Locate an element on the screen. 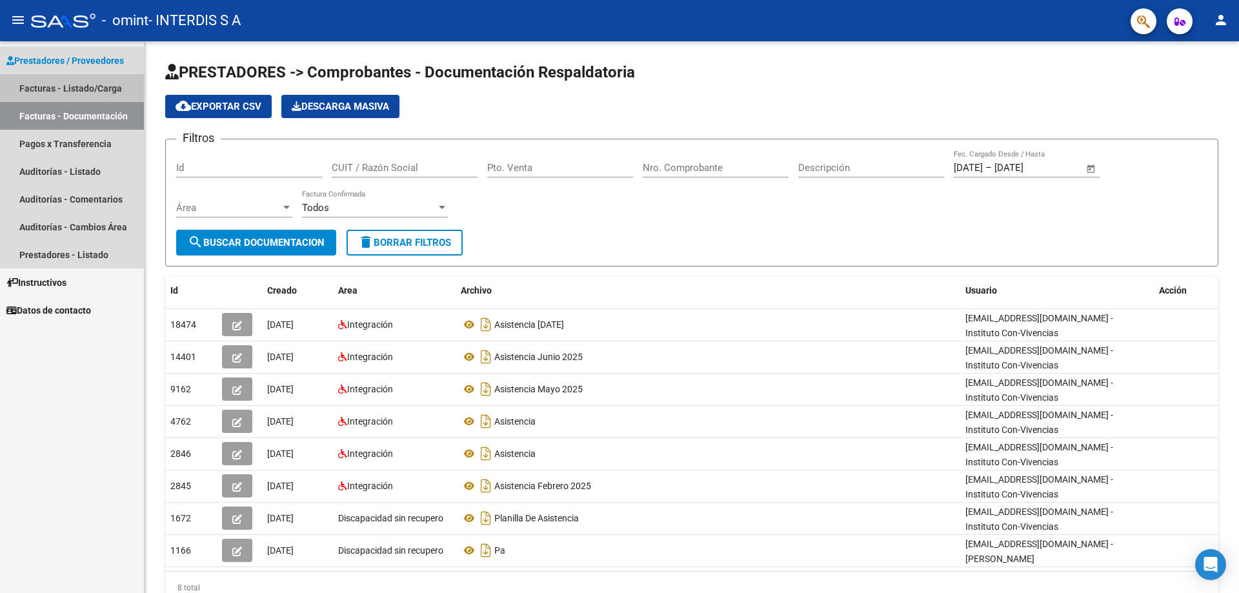 The width and height of the screenshot is (1239, 593). span: Area is located at coordinates (348, 290).